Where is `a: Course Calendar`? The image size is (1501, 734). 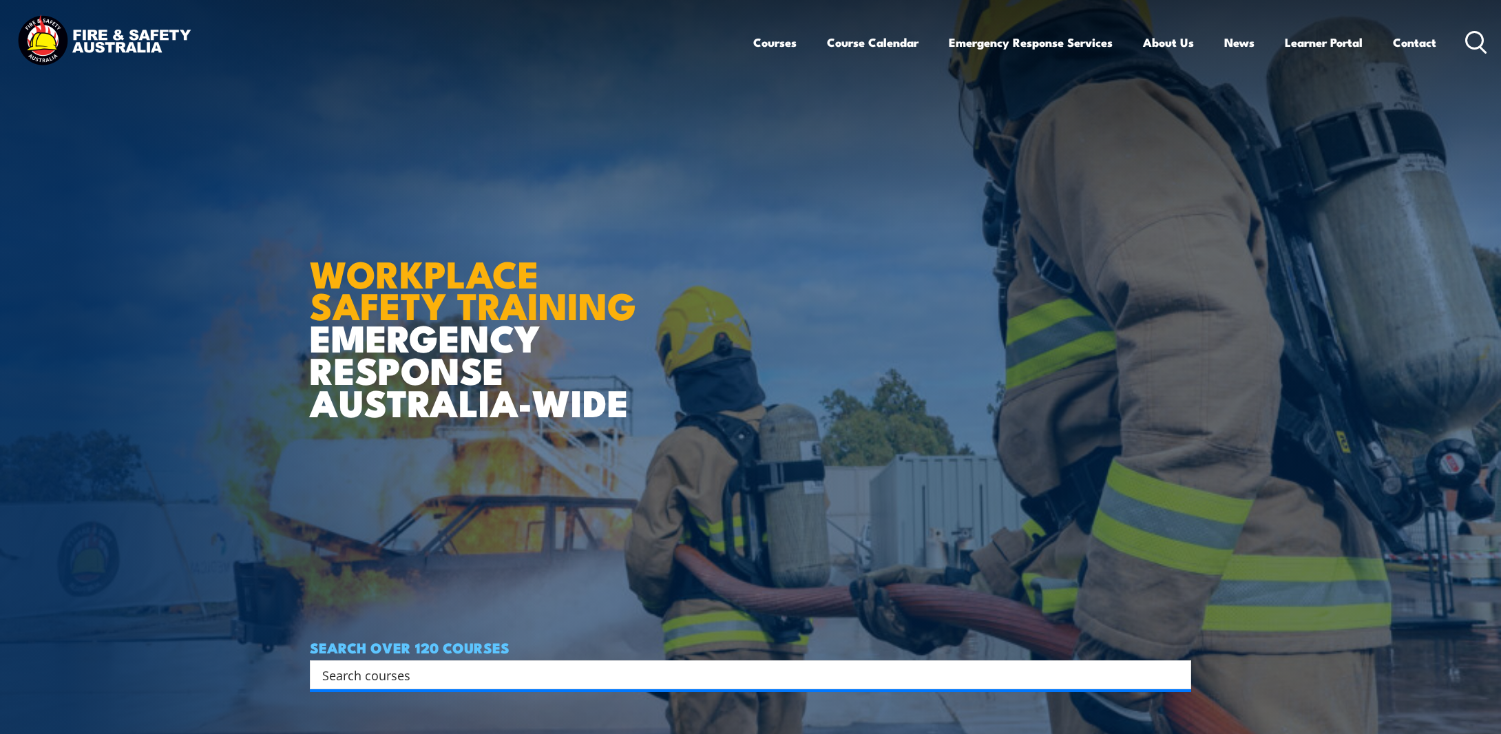 a: Course Calendar is located at coordinates (873, 42).